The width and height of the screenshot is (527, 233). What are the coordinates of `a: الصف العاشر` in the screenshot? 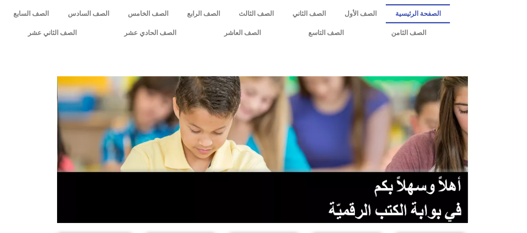 It's located at (242, 33).